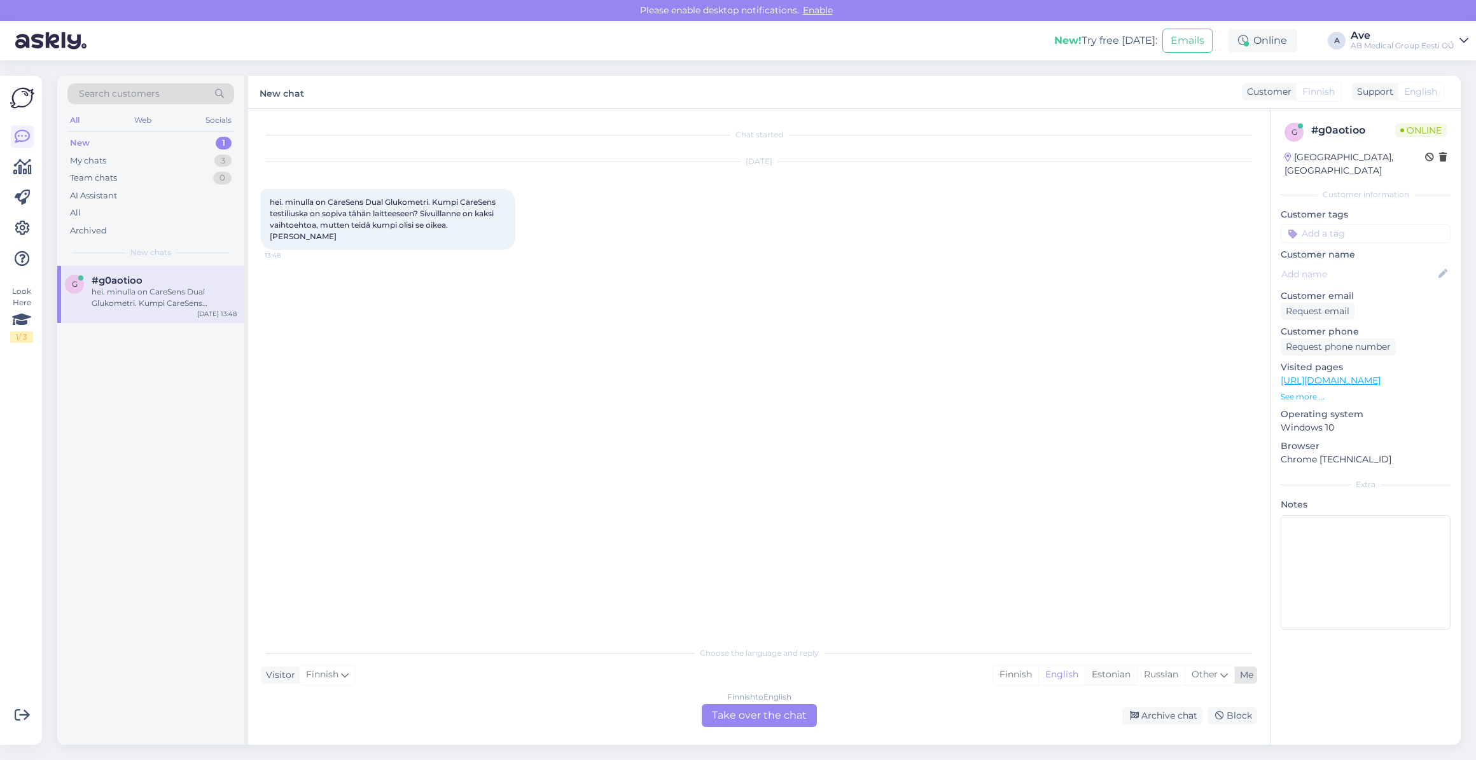  What do you see at coordinates (1365, 446) in the screenshot?
I see `p: Browser` at bounding box center [1365, 446].